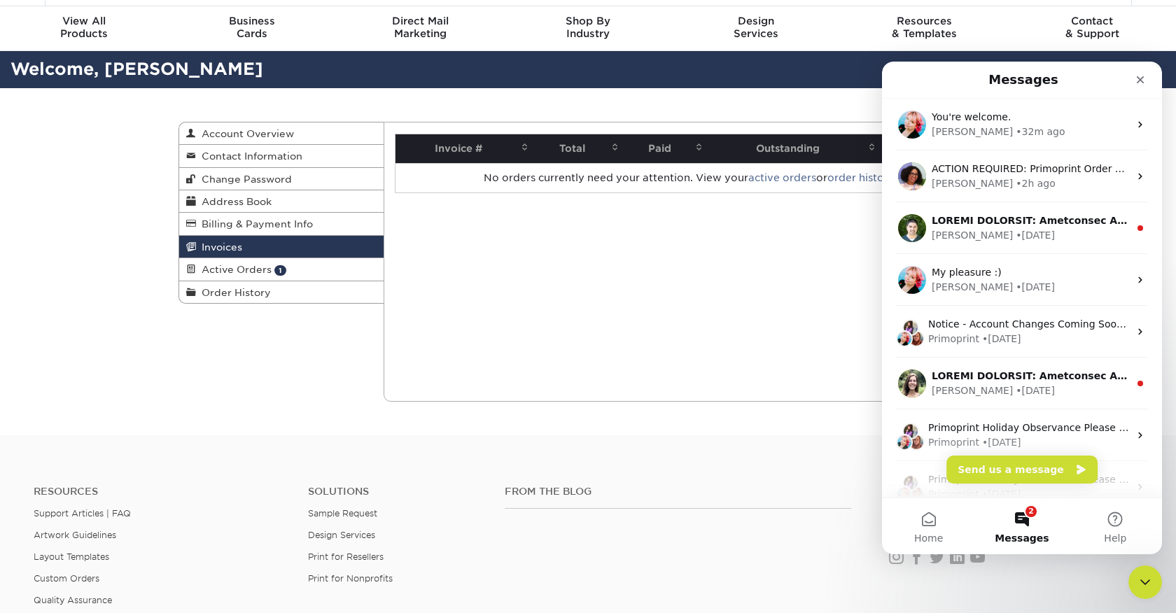 The image size is (1176, 613). I want to click on span: Help, so click(233, 477).